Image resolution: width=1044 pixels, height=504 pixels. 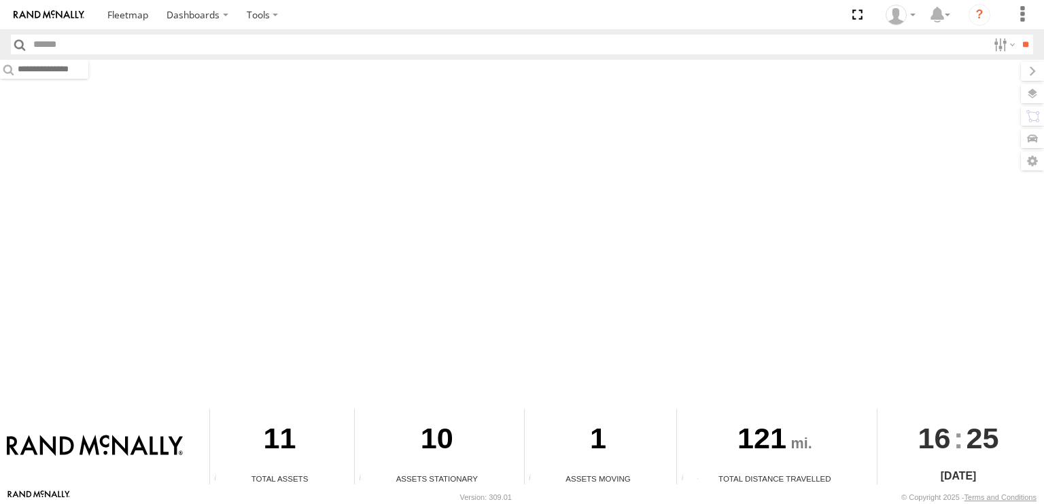 What do you see at coordinates (983, 438) in the screenshot?
I see `span: 25` at bounding box center [983, 438].